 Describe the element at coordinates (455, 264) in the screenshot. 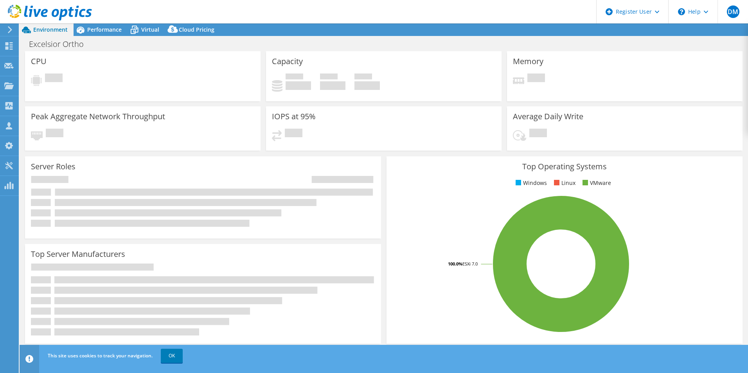

I see `tspan: 100.0%` at that location.